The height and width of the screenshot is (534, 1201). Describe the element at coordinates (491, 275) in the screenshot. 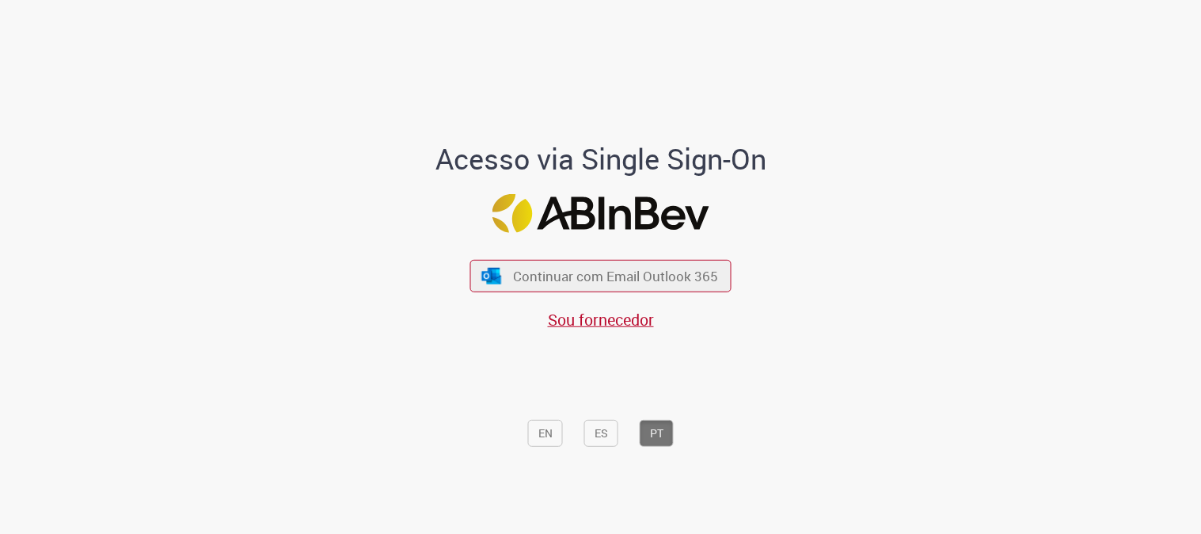

I see `img: ícone Azure/Microsoft 360` at that location.